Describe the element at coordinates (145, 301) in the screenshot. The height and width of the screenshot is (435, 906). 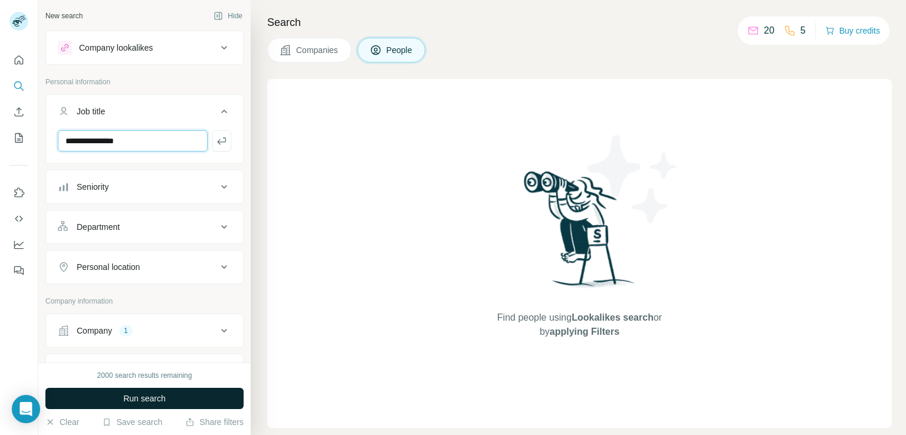
I see `p: Company information` at that location.